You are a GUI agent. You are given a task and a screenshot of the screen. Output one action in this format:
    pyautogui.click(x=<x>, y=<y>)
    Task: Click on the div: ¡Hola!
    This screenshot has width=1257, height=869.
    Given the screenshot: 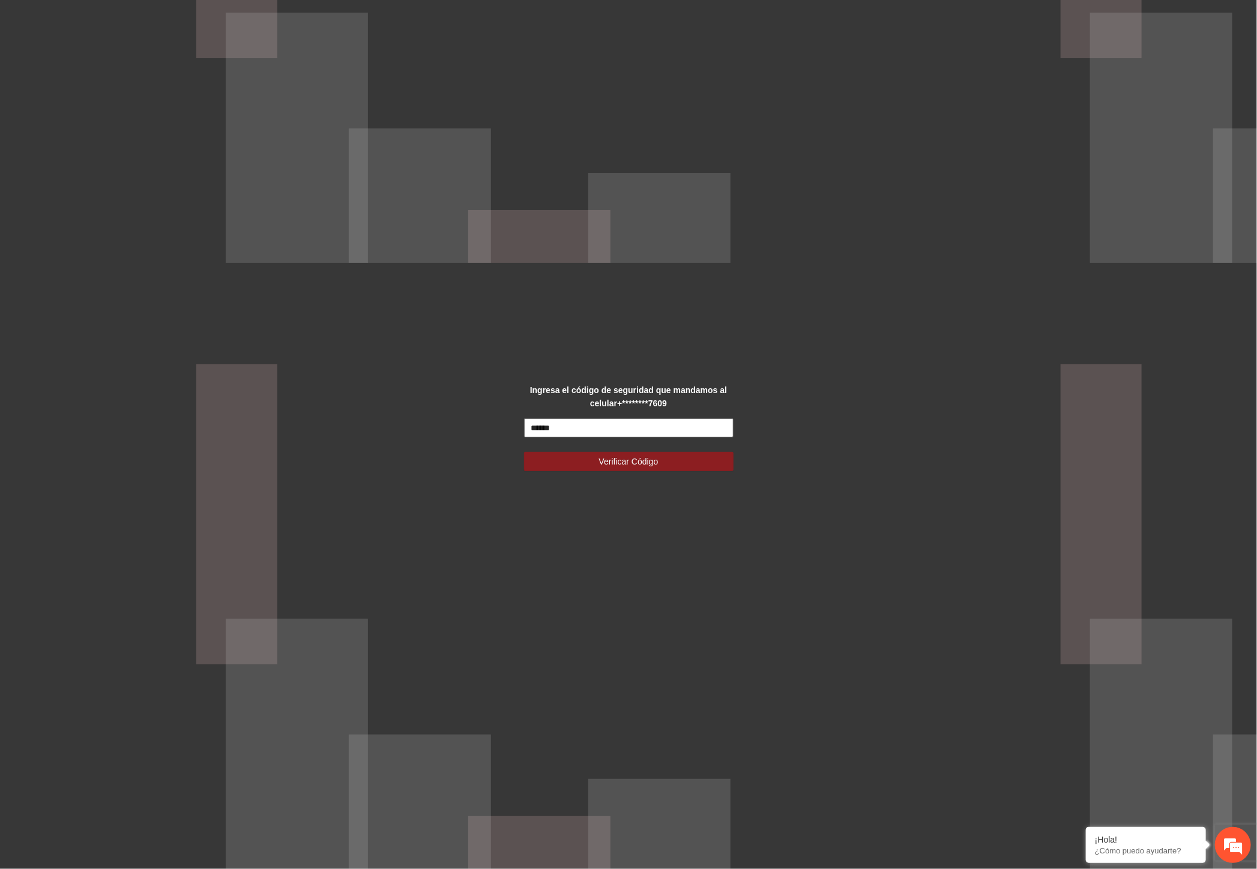 What is the action you would take?
    pyautogui.click(x=1146, y=840)
    